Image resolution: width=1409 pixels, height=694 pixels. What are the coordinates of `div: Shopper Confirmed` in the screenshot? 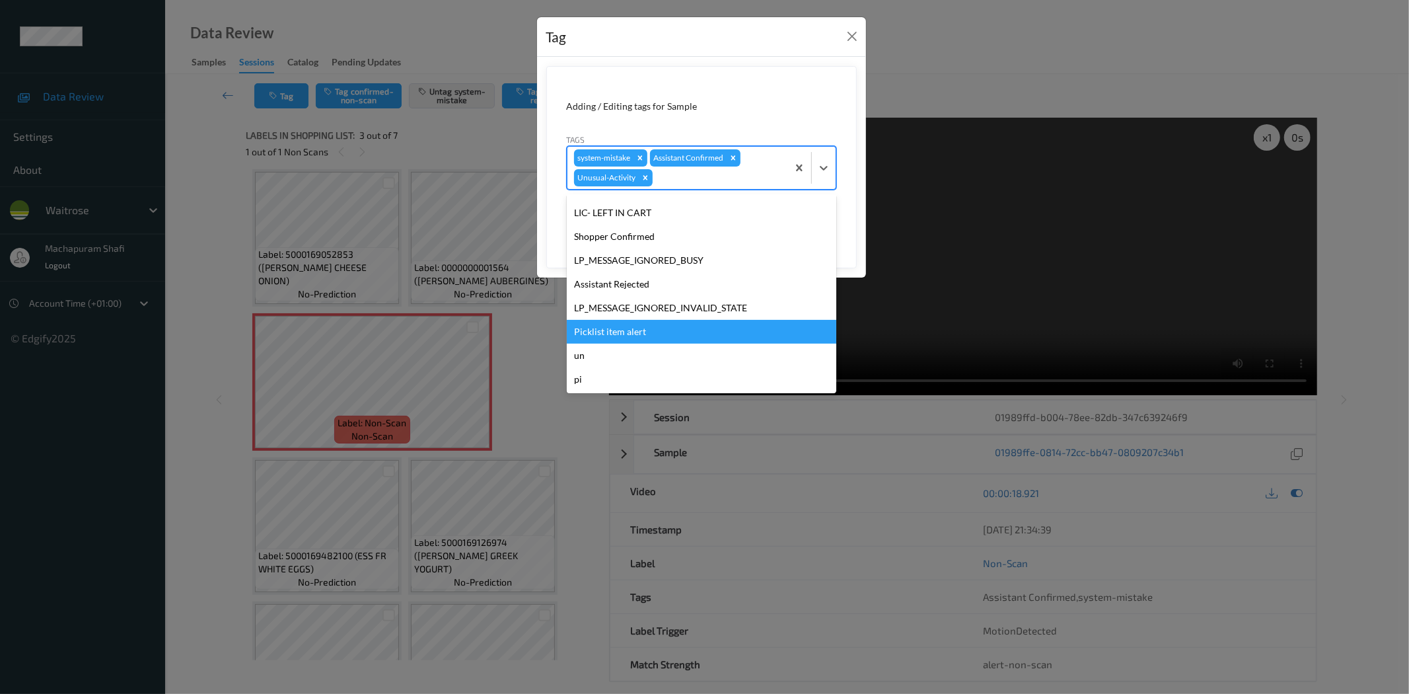 It's located at (702, 237).